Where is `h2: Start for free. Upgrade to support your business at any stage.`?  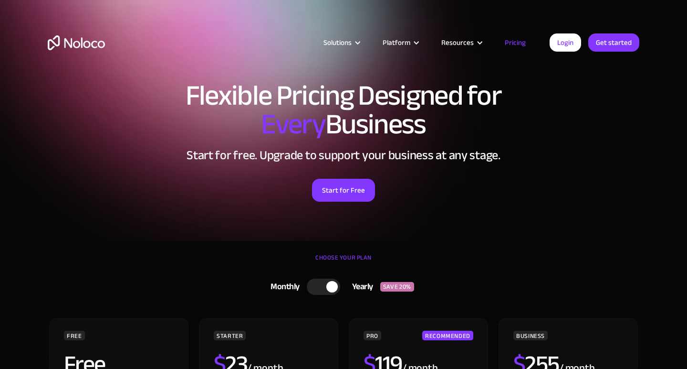 h2: Start for free. Upgrade to support your business at any stage. is located at coordinates (344, 155).